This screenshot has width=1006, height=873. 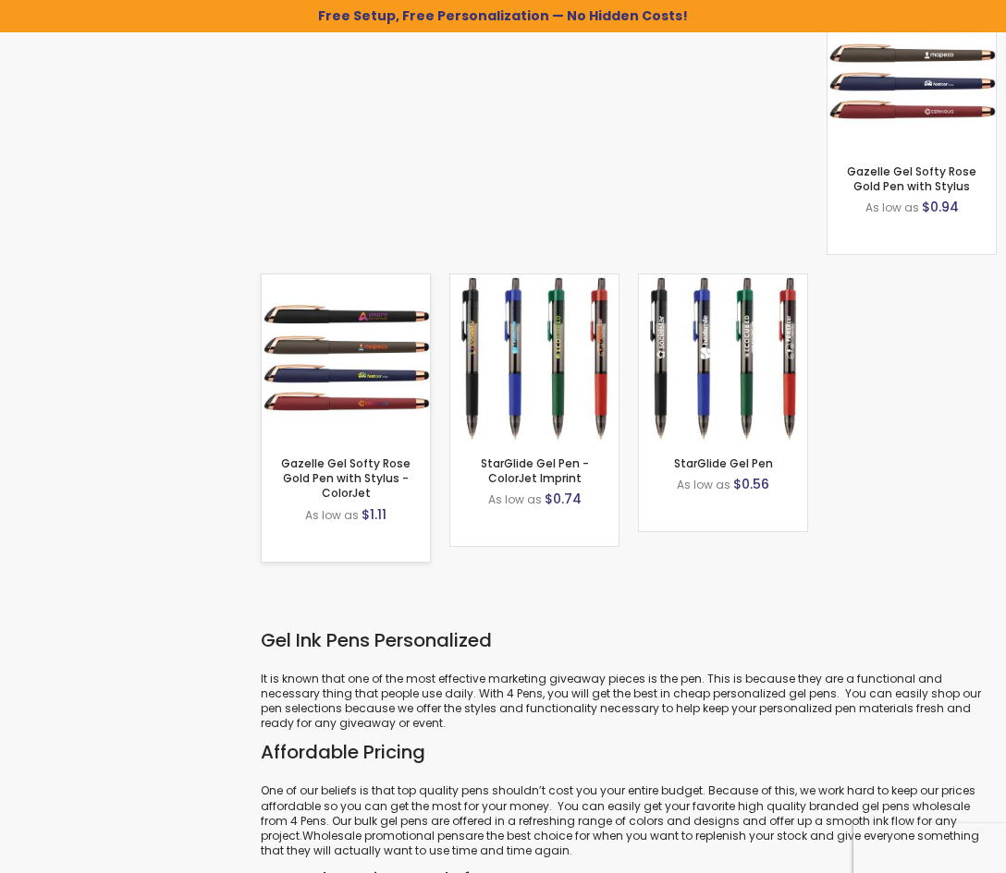 I want to click on h2: Affordable Pricing, so click(x=629, y=752).